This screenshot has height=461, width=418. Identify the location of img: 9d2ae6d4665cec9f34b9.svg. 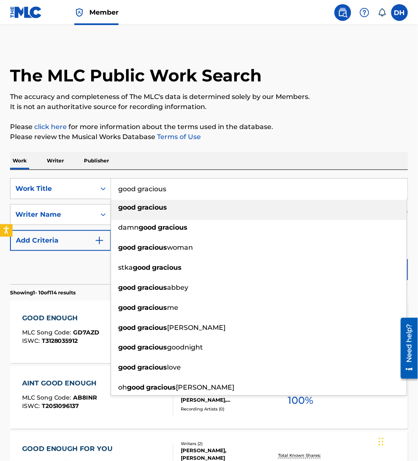
(99, 241).